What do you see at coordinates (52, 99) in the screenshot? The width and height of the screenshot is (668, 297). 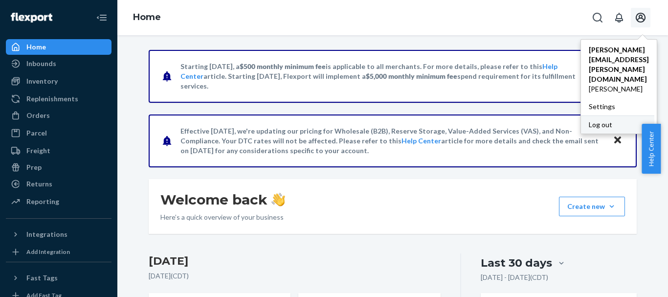 I see `div: Replenishments` at bounding box center [52, 99].